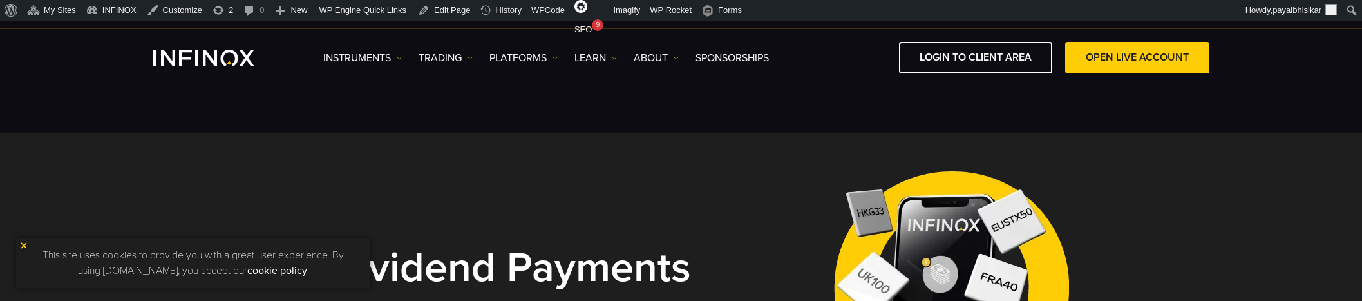 The image size is (1362, 301). What do you see at coordinates (524, 58) in the screenshot?
I see `a: PLATFORMS` at bounding box center [524, 58].